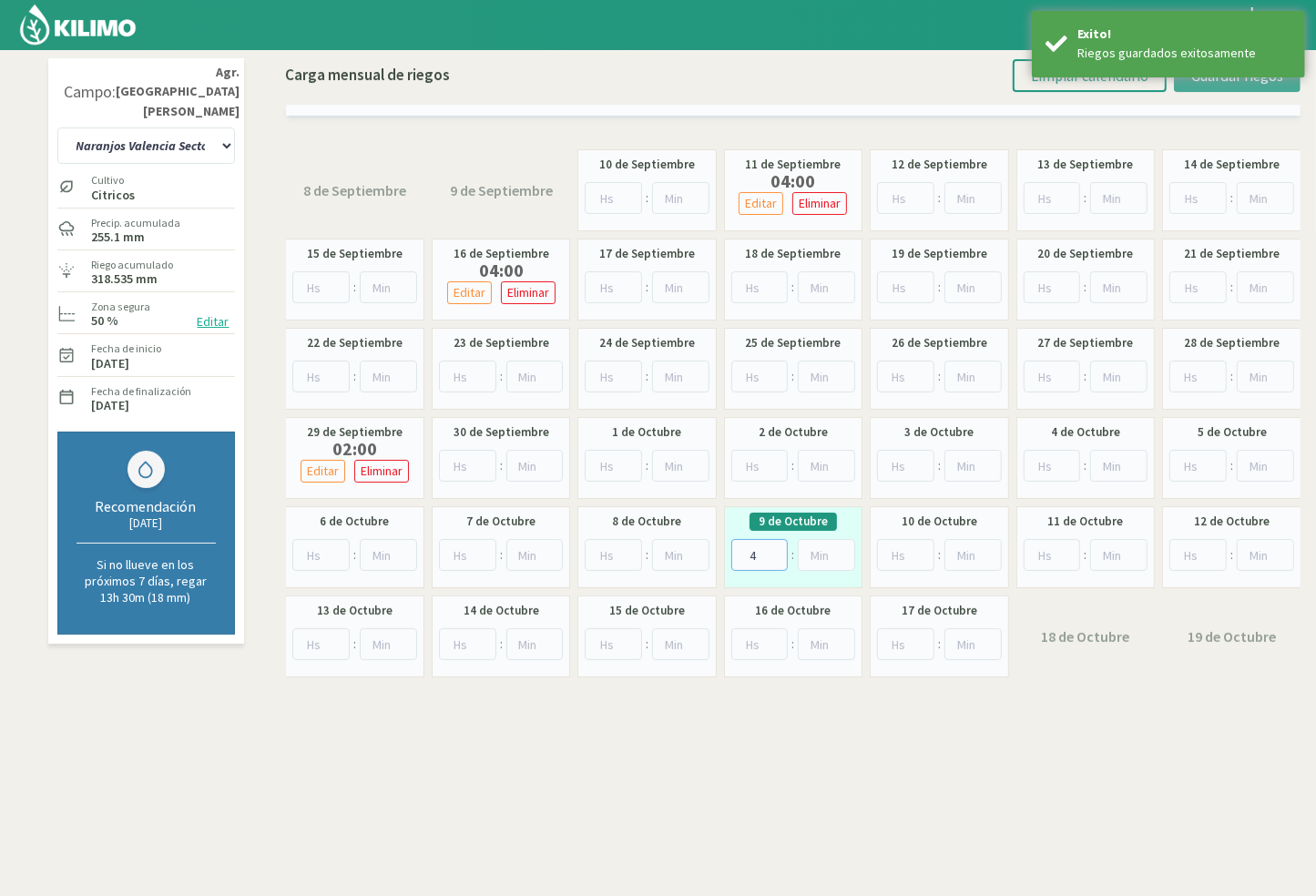 The width and height of the screenshot is (1316, 896). What do you see at coordinates (113, 181) in the screenshot?
I see `label: Cultivo` at bounding box center [113, 181].